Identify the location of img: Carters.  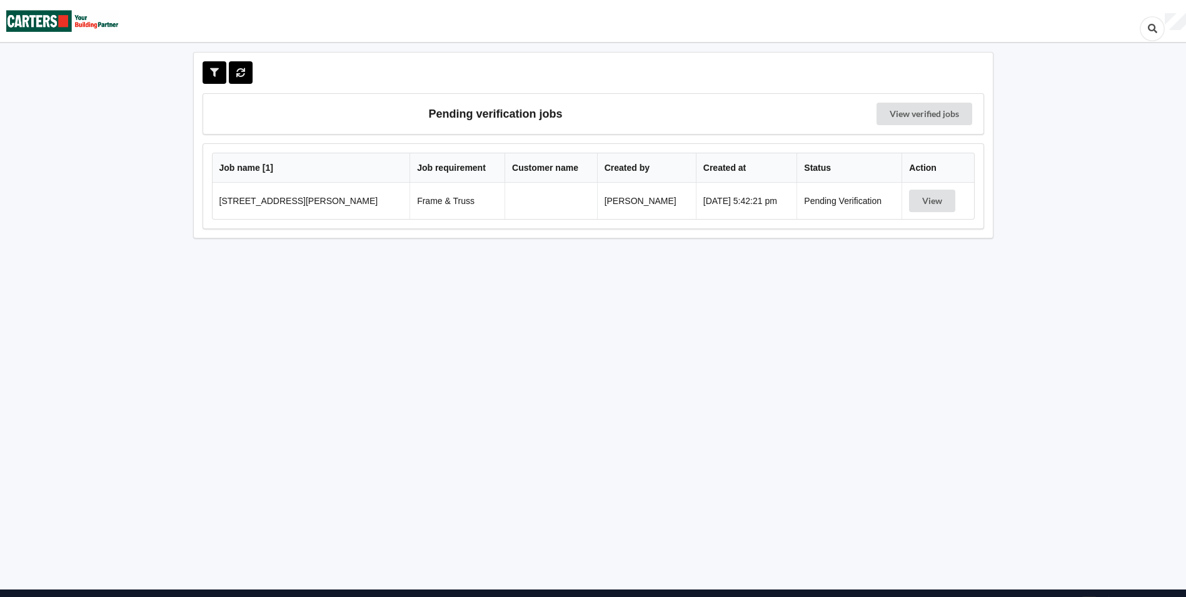
(63, 21).